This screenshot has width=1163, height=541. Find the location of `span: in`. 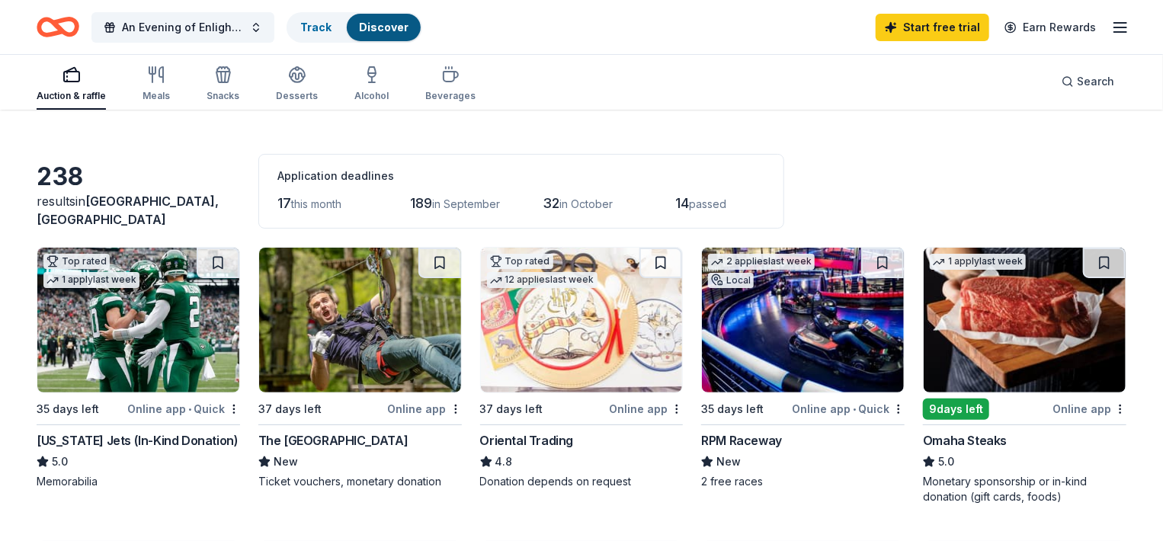

span: in is located at coordinates (127, 210).